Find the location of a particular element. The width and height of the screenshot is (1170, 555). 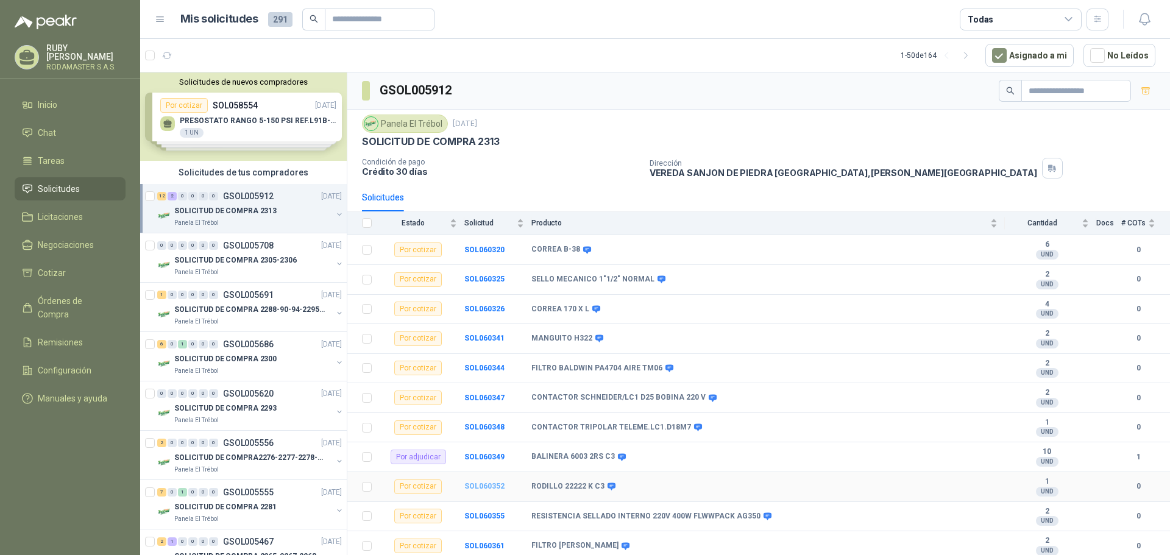

img: Logo peakr is located at coordinates (46, 22).